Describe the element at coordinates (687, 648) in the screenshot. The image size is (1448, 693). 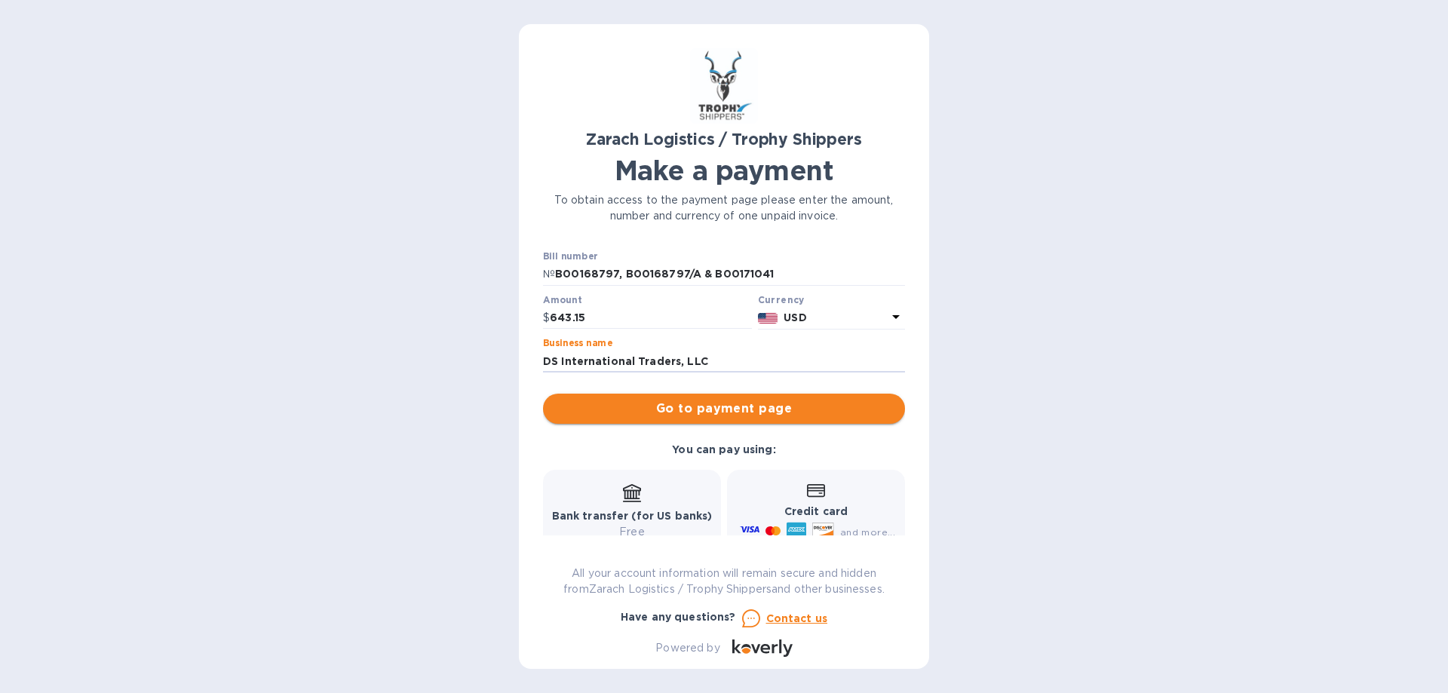
I see `p: Powered by` at that location.